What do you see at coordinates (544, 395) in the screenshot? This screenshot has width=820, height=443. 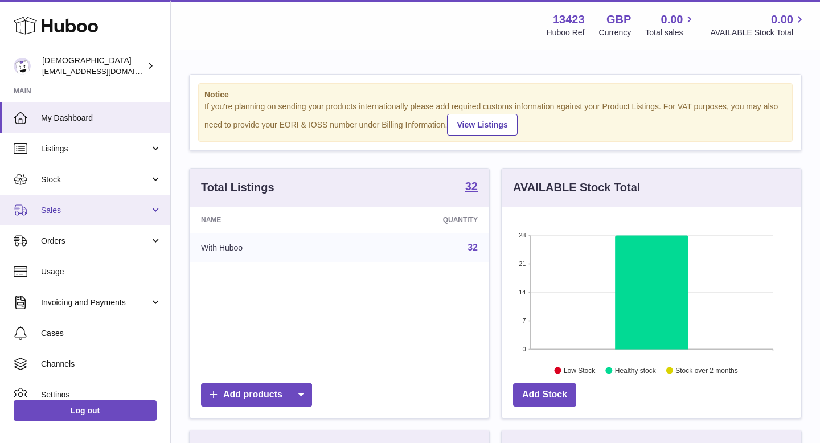 I see `a: Add Stock` at bounding box center [544, 395].